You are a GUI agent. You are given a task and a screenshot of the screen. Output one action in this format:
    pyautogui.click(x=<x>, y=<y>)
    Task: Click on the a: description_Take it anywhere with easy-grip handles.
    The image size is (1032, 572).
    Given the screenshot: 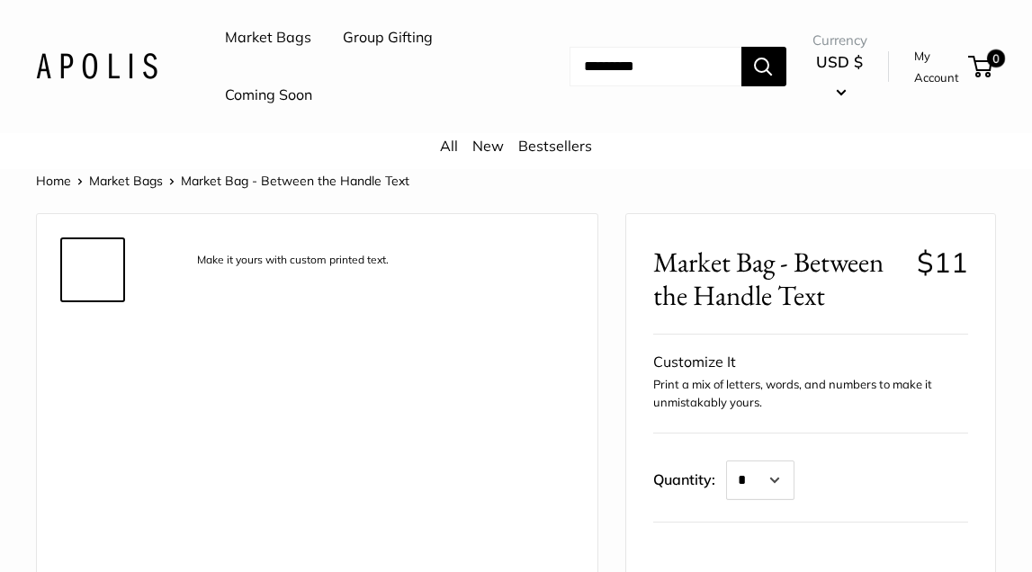 What is the action you would take?
    pyautogui.click(x=93, y=515)
    